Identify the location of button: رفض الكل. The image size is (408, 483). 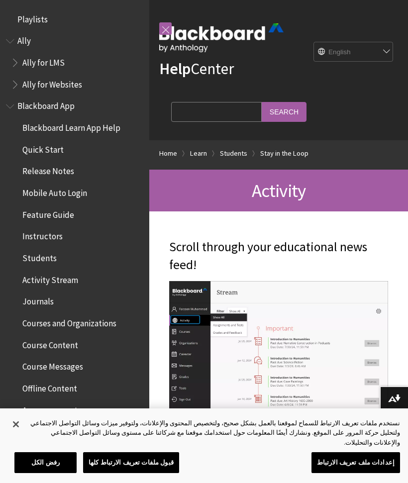
(45, 463).